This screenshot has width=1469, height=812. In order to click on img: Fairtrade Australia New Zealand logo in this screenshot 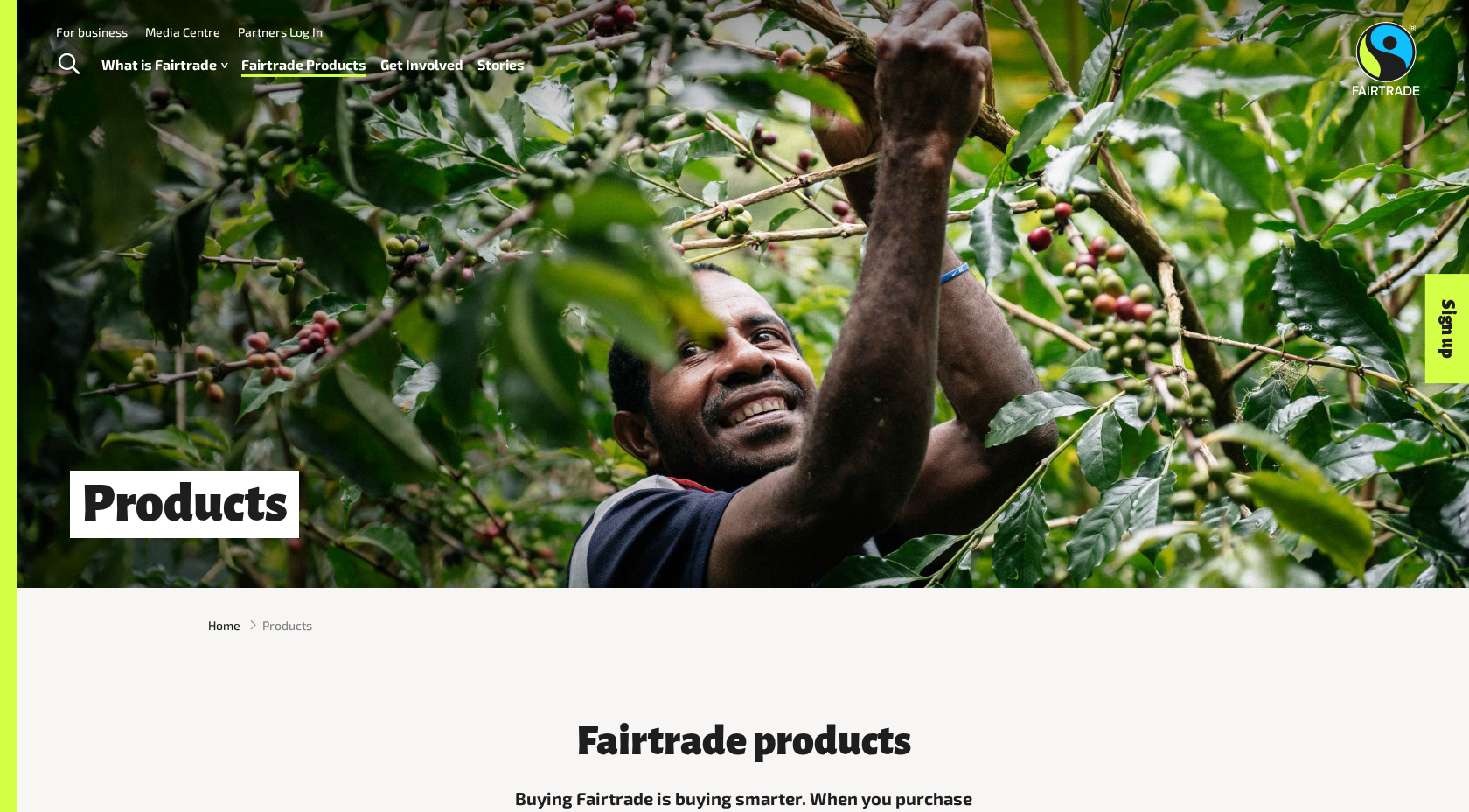, I will do `click(1386, 59)`.